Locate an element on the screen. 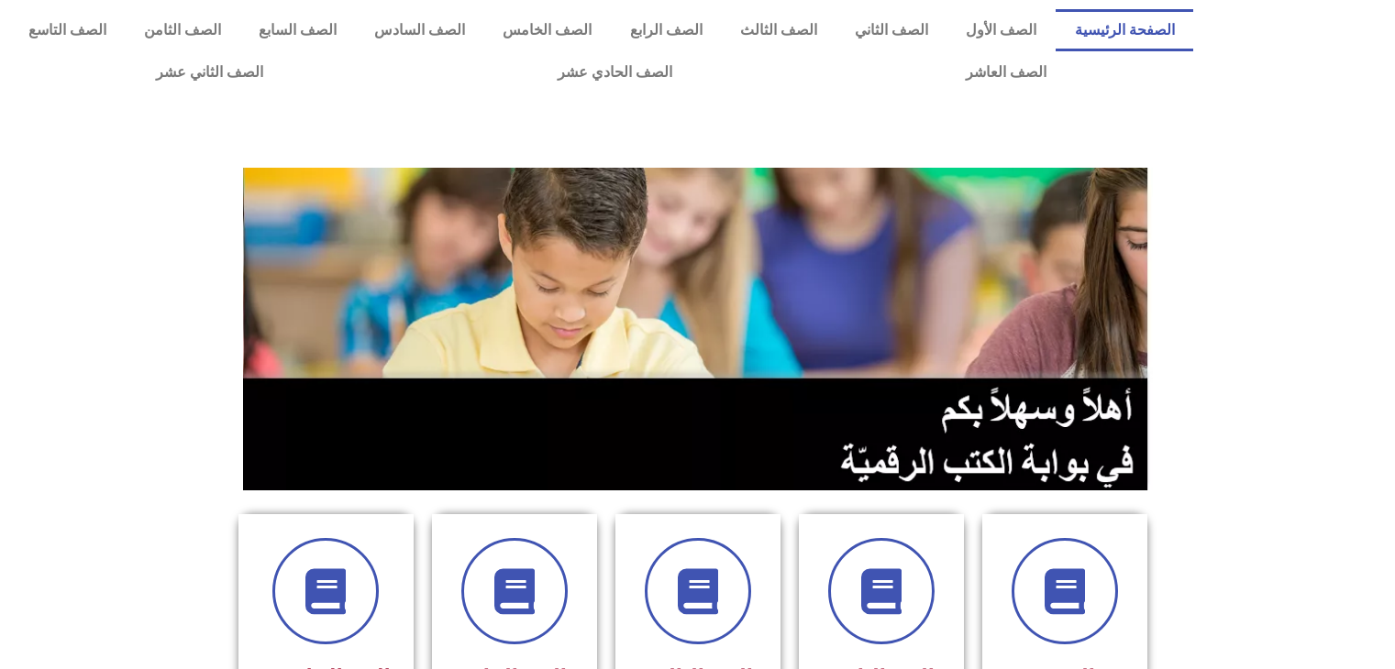 This screenshot has width=1395, height=669. a: الصف الثاني is located at coordinates (890, 30).